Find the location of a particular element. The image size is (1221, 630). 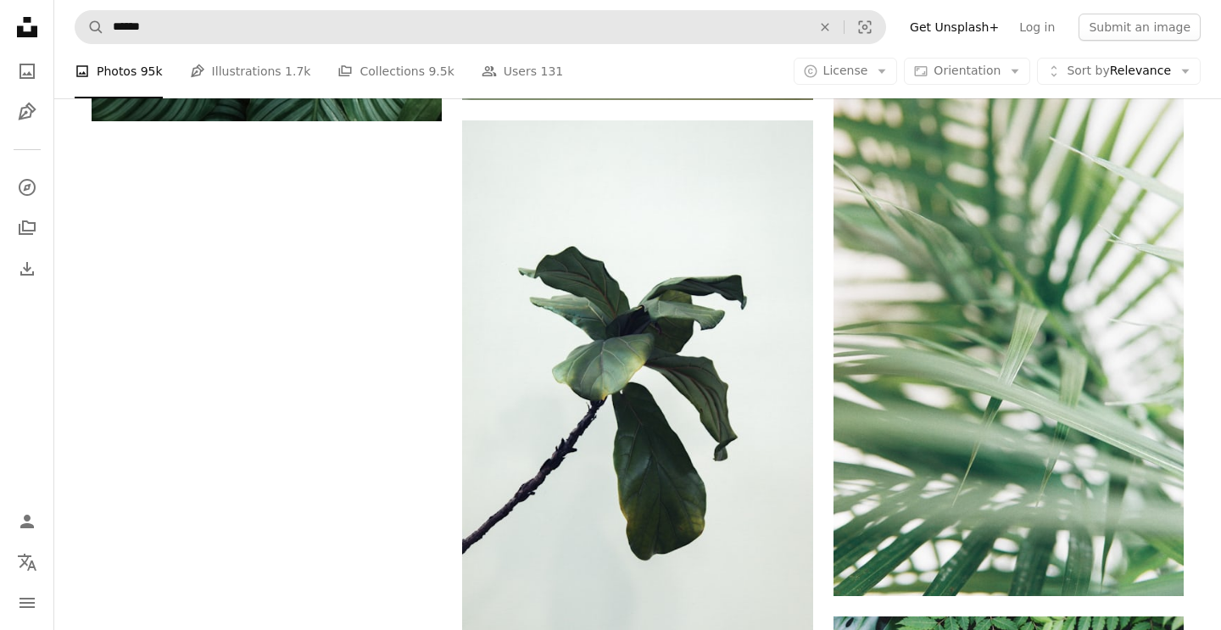

span: License is located at coordinates (845, 70).